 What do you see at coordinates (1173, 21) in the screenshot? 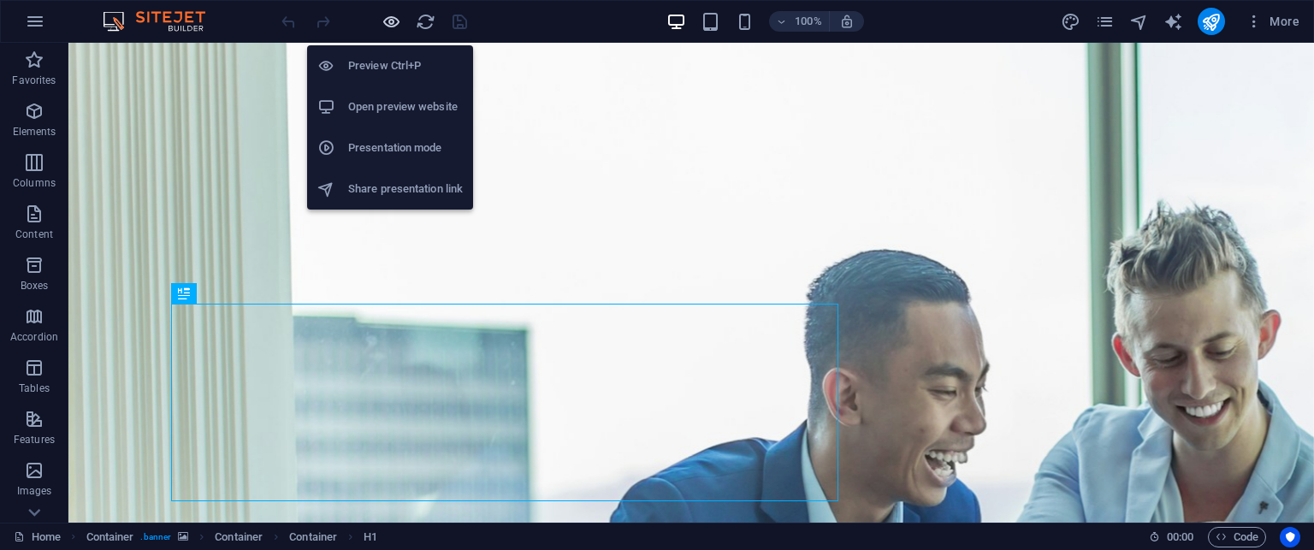
I see `i: AI Writer` at bounding box center [1173, 21].